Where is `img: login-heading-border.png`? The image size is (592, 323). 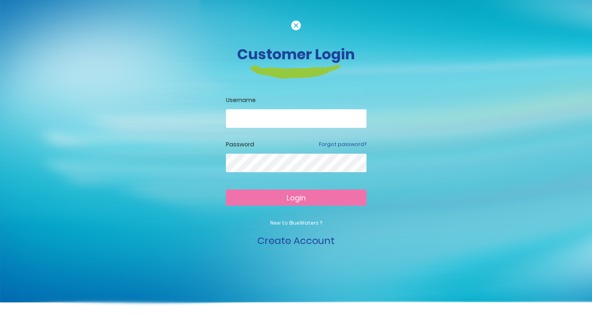
img: login-heading-border.png is located at coordinates (296, 72).